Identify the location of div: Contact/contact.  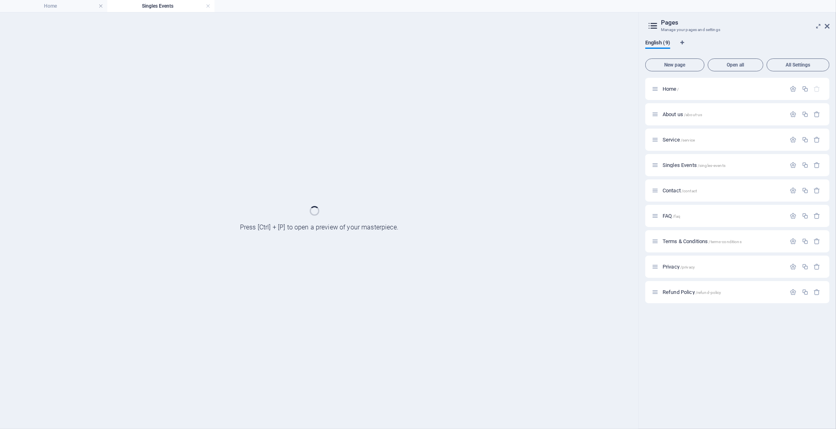
(723, 190).